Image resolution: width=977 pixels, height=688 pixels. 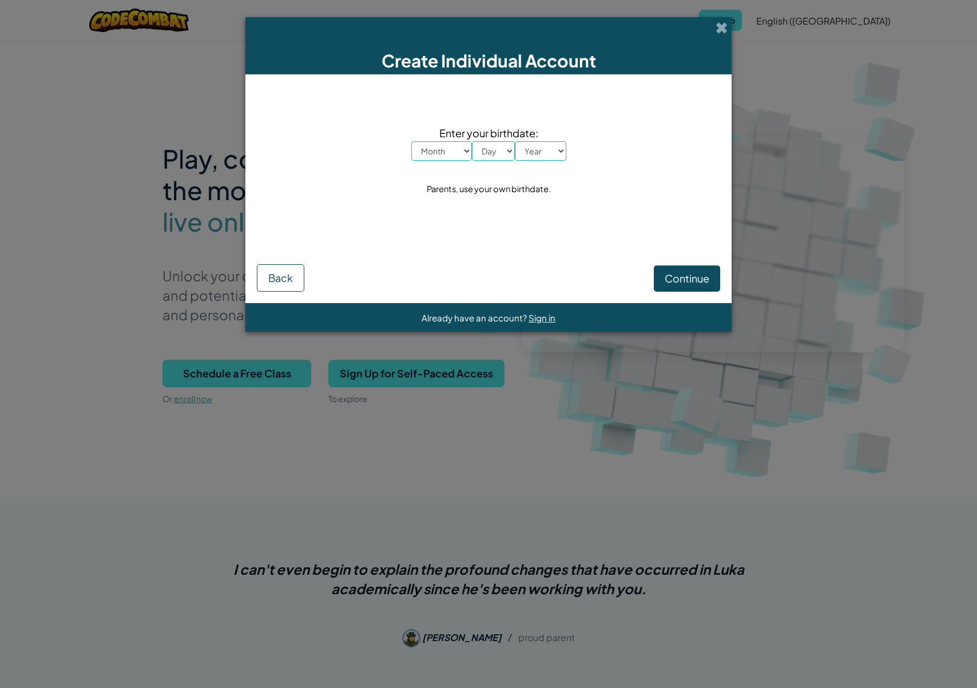 I want to click on button: Continue, so click(x=687, y=278).